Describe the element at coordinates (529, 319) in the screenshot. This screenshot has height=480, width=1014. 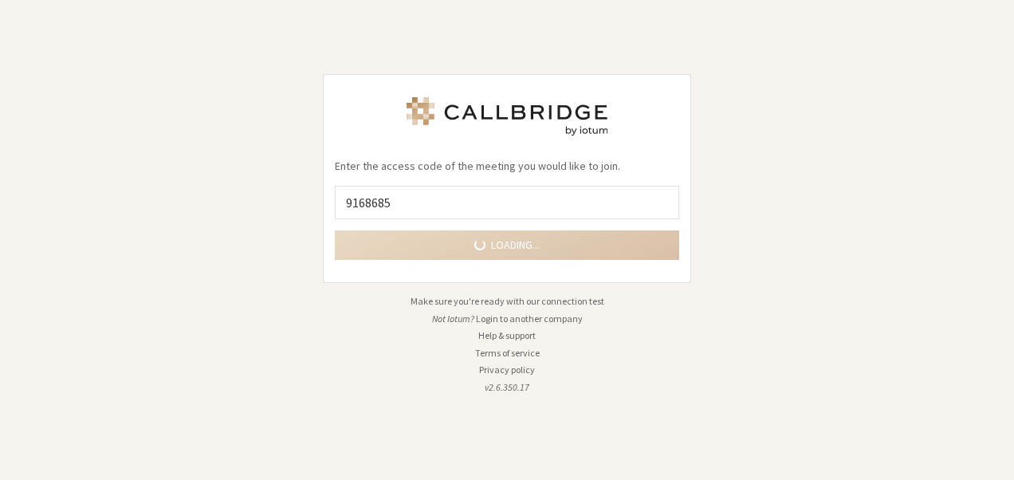
I see `button: Login to another company` at that location.